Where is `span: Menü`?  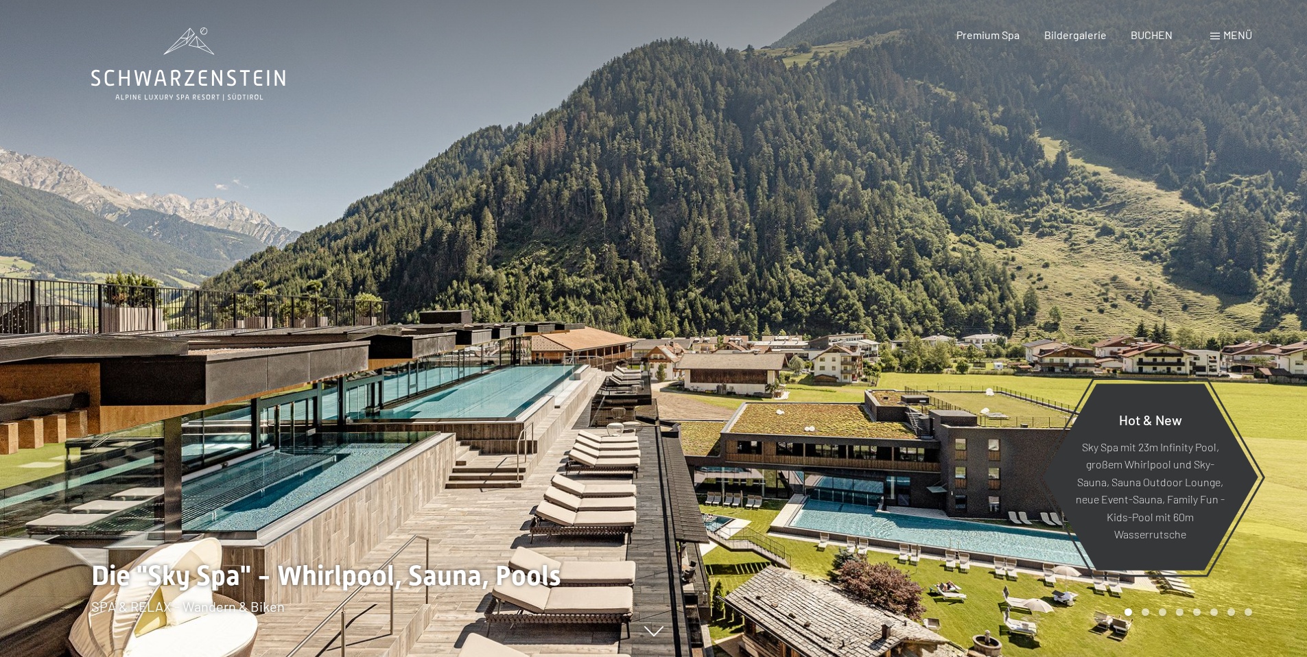
span: Menü is located at coordinates (1238, 34).